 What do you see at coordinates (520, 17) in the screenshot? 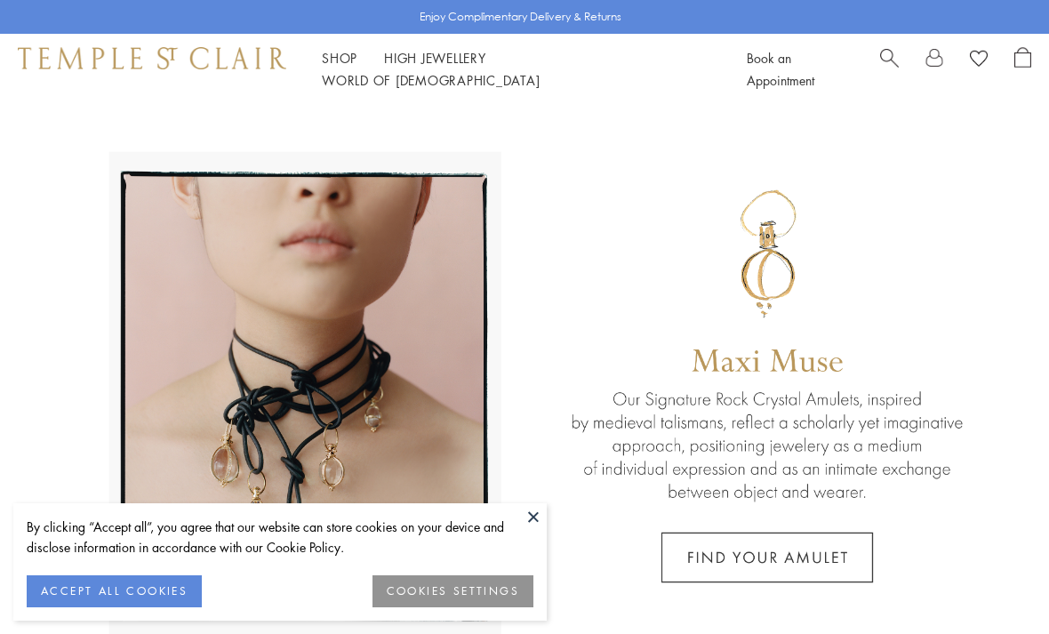
I see `p: Enjoy Complimentary Delivery & Returns` at bounding box center [520, 17].